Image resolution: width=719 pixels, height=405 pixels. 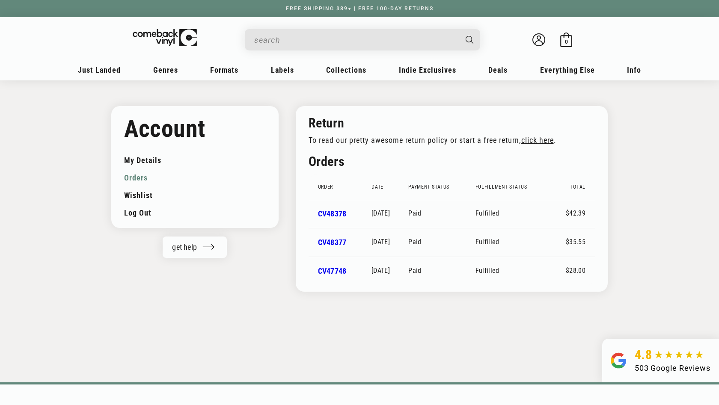 What do you see at coordinates (224, 70) in the screenshot?
I see `span: Formats` at bounding box center [224, 70].